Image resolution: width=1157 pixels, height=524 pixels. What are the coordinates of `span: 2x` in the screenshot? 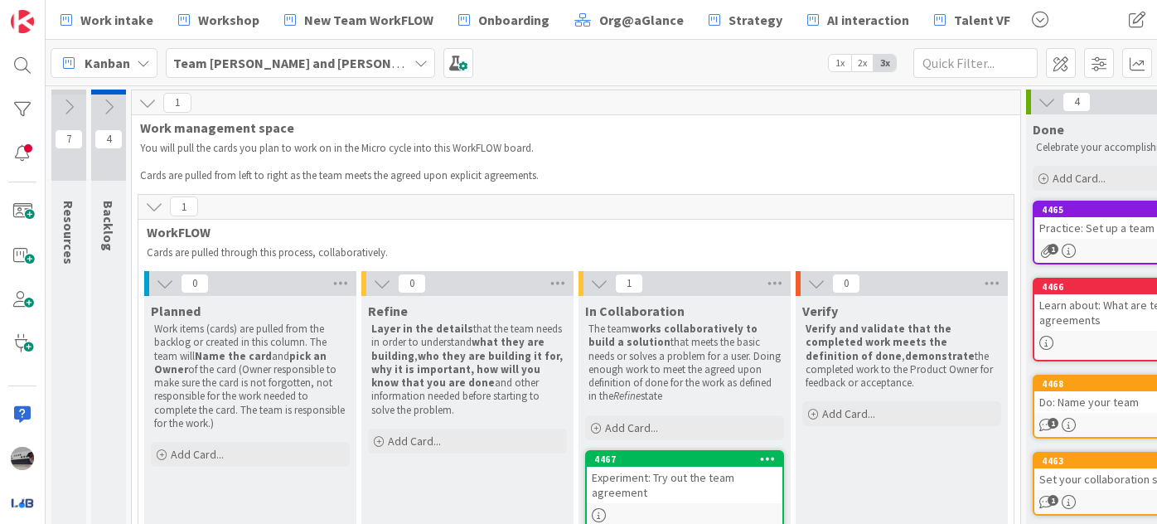 It's located at (862, 63).